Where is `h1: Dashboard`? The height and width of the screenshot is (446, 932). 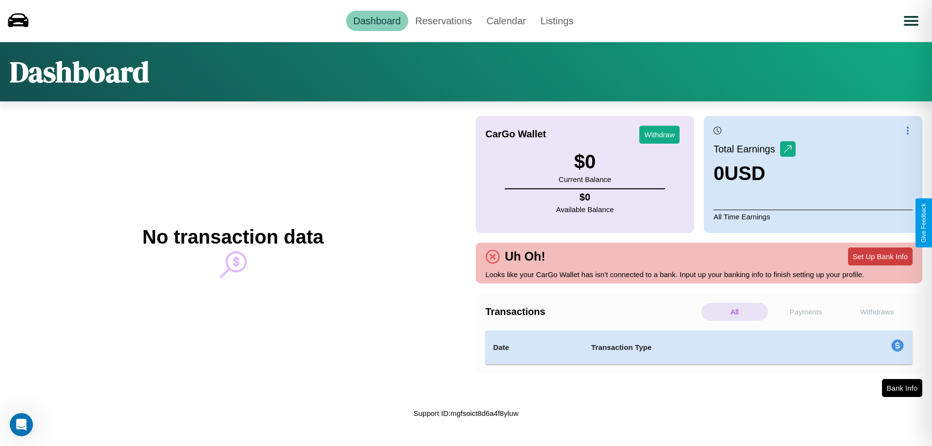
h1: Dashboard is located at coordinates (79, 72).